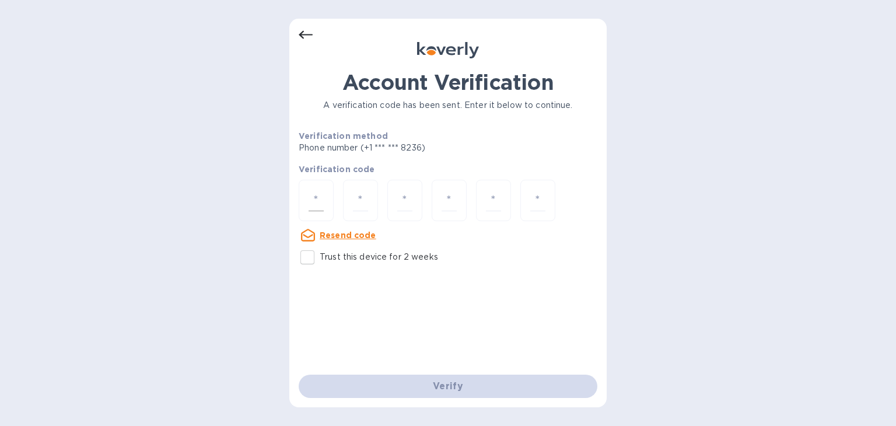 The image size is (896, 426). What do you see at coordinates (379, 257) in the screenshot?
I see `p: Trust this device for 2 weeks` at bounding box center [379, 257].